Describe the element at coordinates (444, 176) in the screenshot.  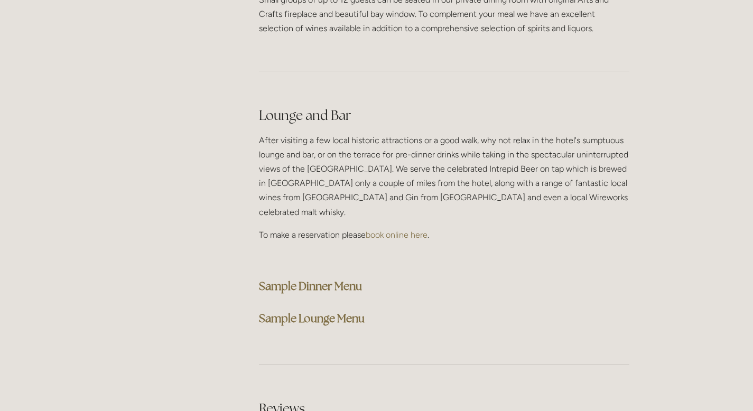
I see `p: After visiting a few local historic attractions or a good walk, why not relax in the hotel's sump...` at that location.